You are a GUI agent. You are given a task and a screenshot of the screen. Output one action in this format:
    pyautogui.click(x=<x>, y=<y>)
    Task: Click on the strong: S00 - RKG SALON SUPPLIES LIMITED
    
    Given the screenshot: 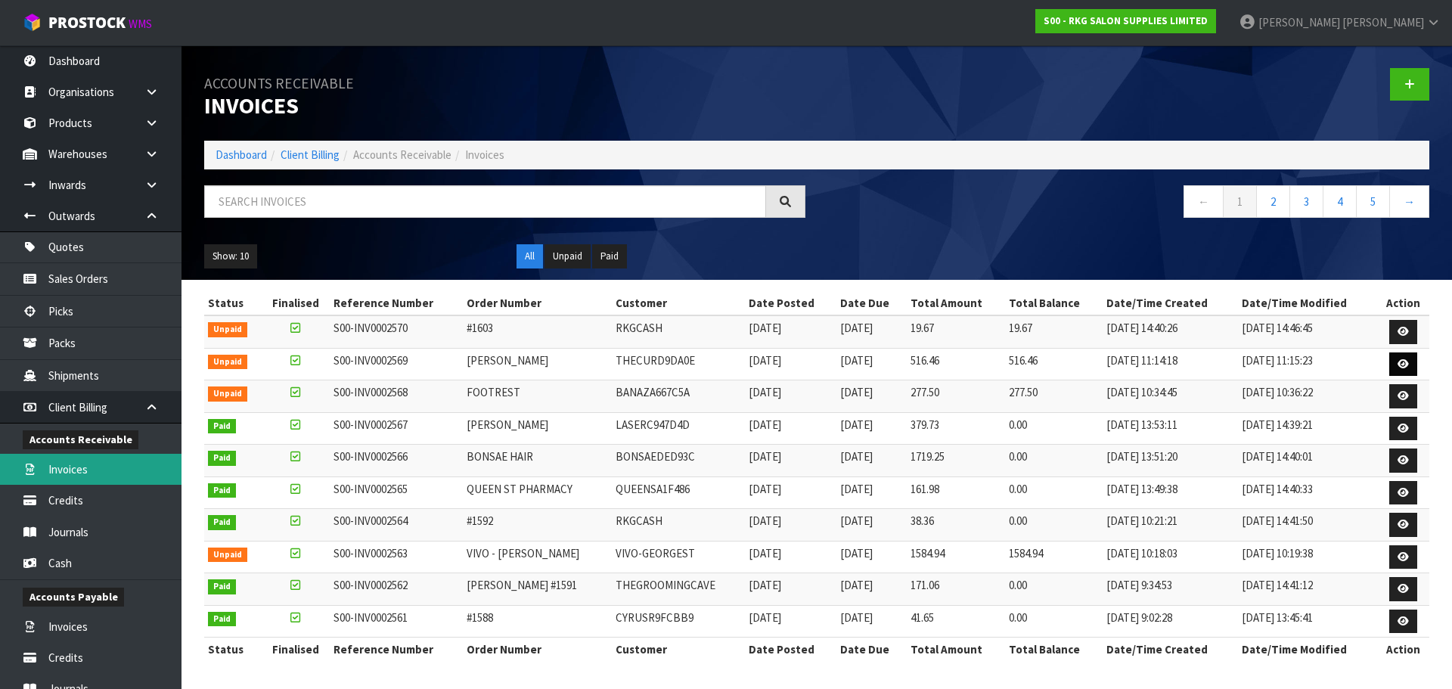 What is the action you would take?
    pyautogui.click(x=1125, y=20)
    